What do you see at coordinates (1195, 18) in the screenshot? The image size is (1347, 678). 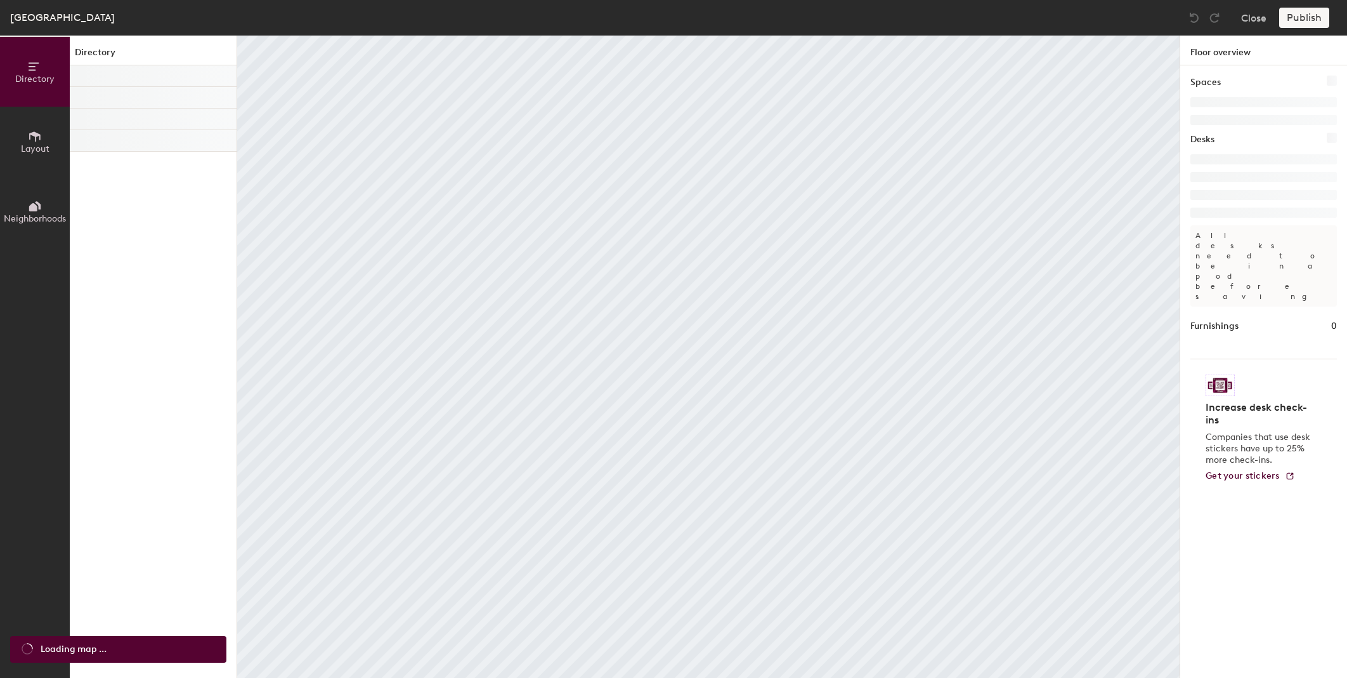 I see `img: Undo` at bounding box center [1195, 18].